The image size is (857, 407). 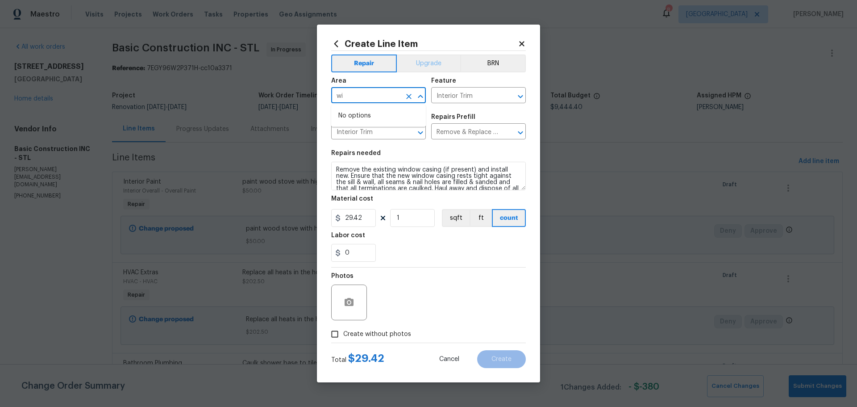 What do you see at coordinates (481, 218) in the screenshot?
I see `button: ft` at bounding box center [481, 218].